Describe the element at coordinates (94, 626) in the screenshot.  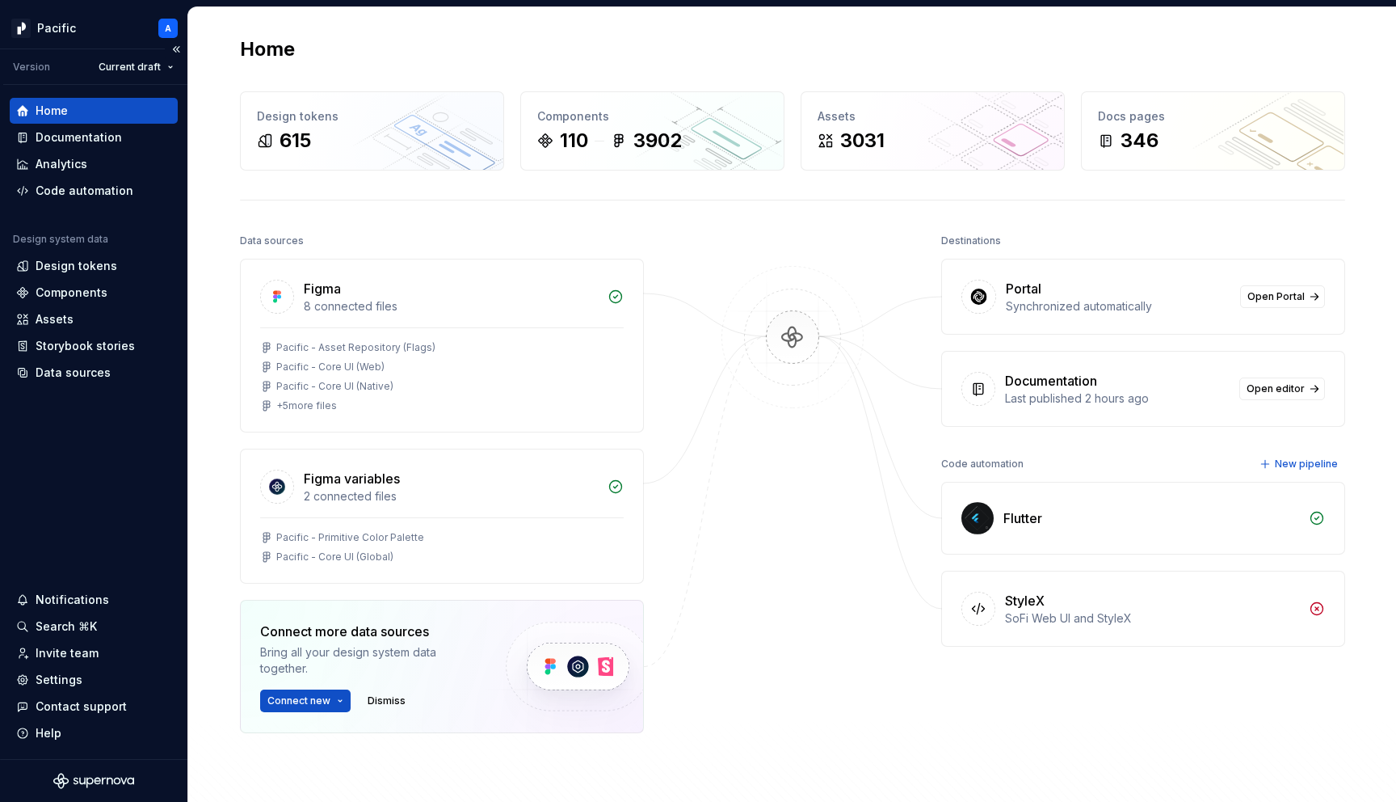
I see `button: Search ⌘K` at that location.